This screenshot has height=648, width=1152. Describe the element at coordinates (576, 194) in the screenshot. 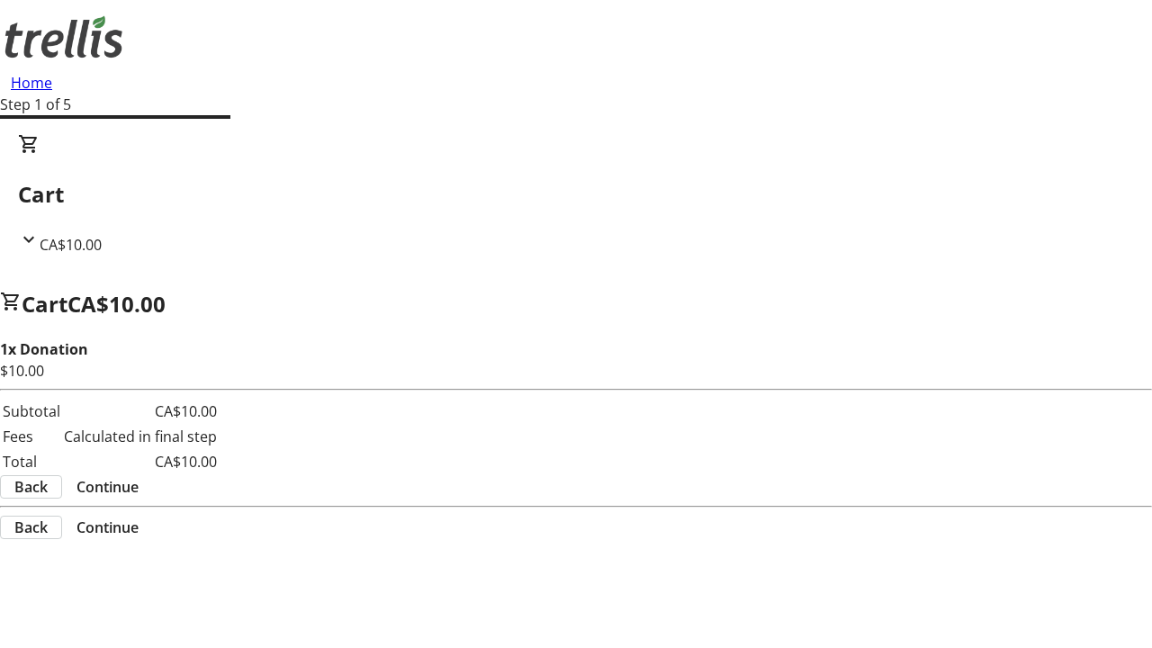

I see `div: CartCA$10.00` at that location.